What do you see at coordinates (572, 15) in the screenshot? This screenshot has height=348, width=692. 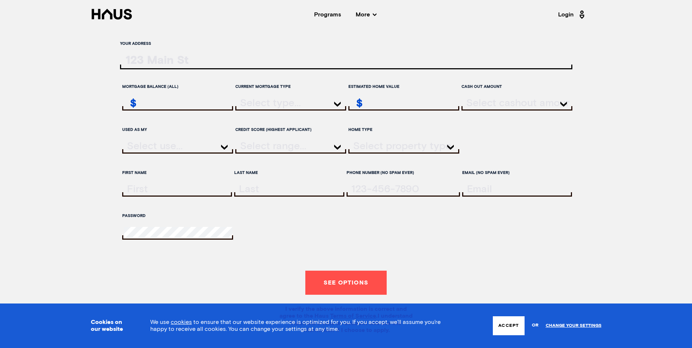 I see `a: Login` at bounding box center [572, 15].